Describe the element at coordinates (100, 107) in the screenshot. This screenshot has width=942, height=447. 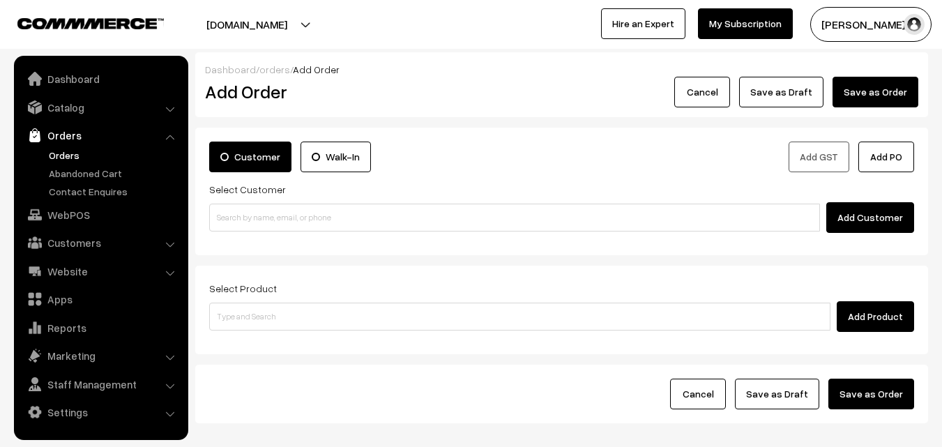
I see `a: Catalog` at that location.